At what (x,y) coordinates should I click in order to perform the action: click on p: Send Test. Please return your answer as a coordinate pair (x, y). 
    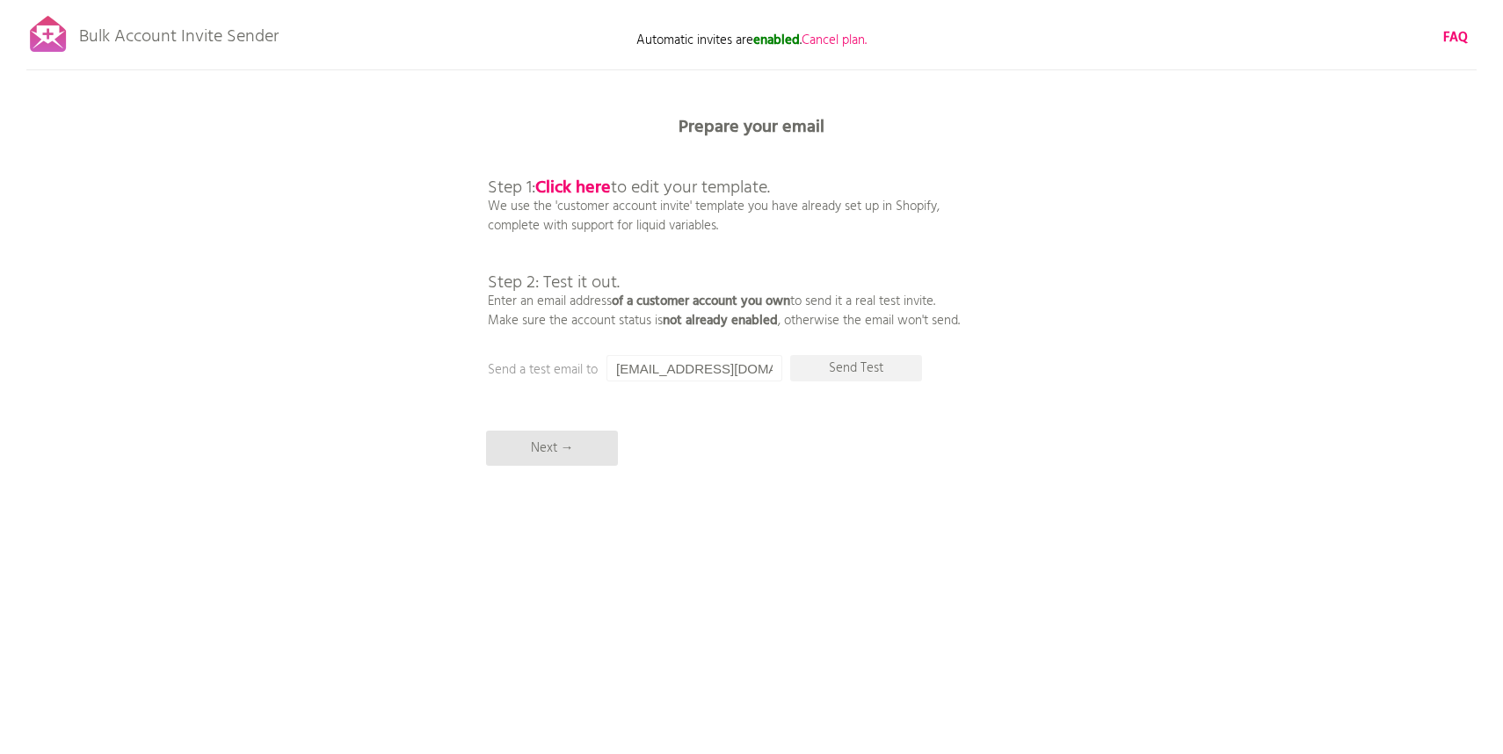
    Looking at the image, I should click on (856, 368).